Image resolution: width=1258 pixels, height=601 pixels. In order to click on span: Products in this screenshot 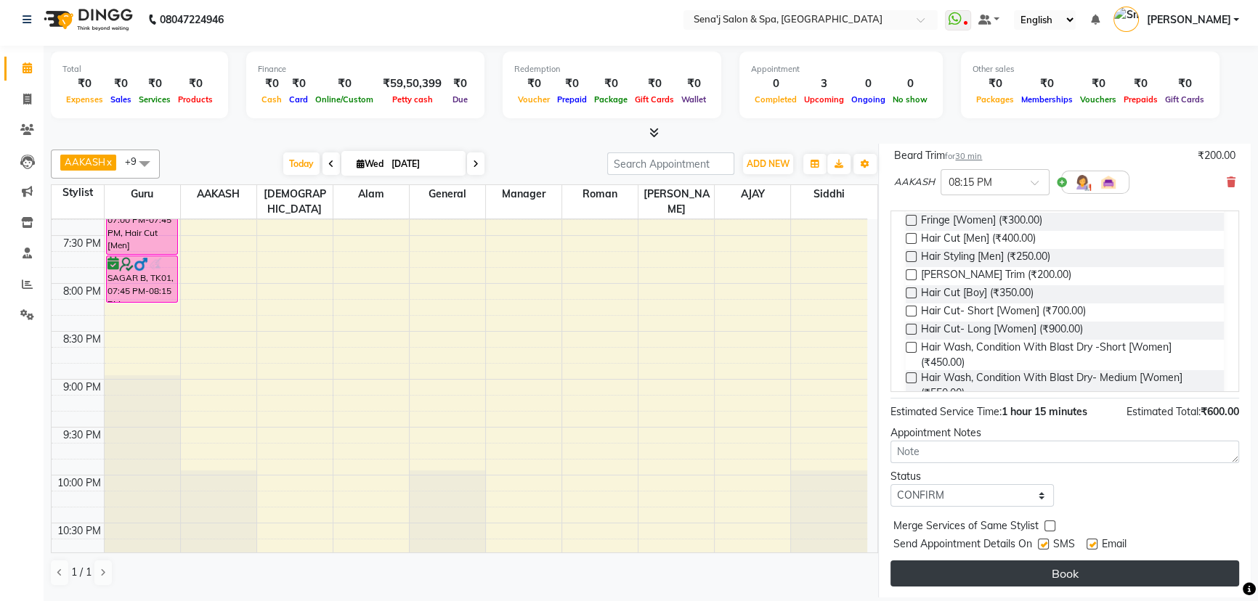, I will do `click(195, 100)`.